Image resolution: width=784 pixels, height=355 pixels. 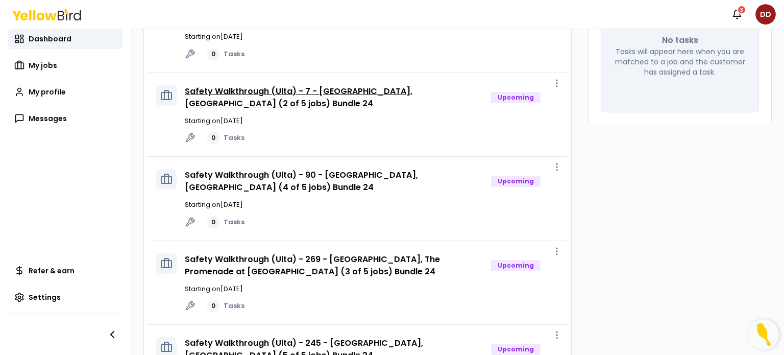 I want to click on span: My jobs, so click(x=43, y=65).